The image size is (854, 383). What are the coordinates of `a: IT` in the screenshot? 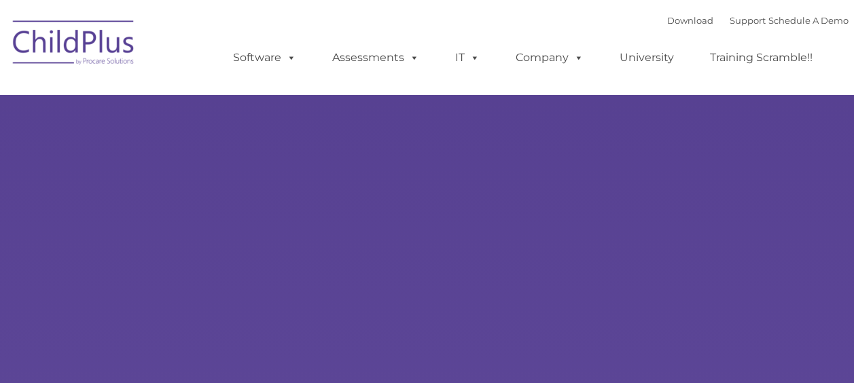 It's located at (468, 58).